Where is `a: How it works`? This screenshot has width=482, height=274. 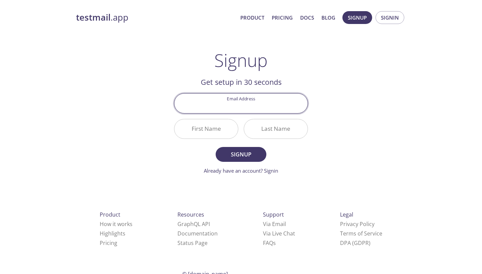
a: How it works is located at coordinates (116, 224).